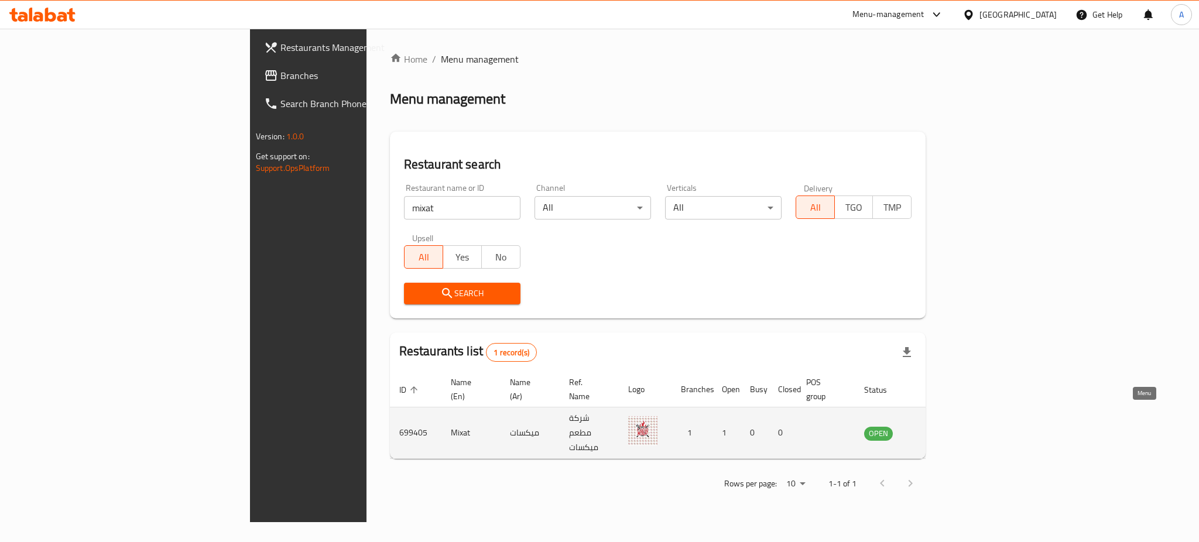  Describe the element at coordinates (283, 156) in the screenshot. I see `span: Get support on:` at that location.